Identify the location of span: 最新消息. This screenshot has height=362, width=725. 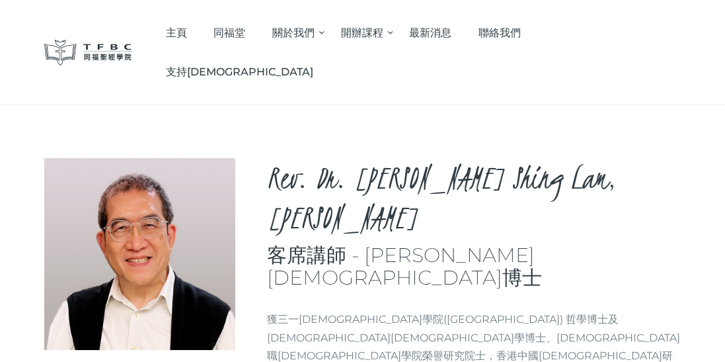
(430, 32).